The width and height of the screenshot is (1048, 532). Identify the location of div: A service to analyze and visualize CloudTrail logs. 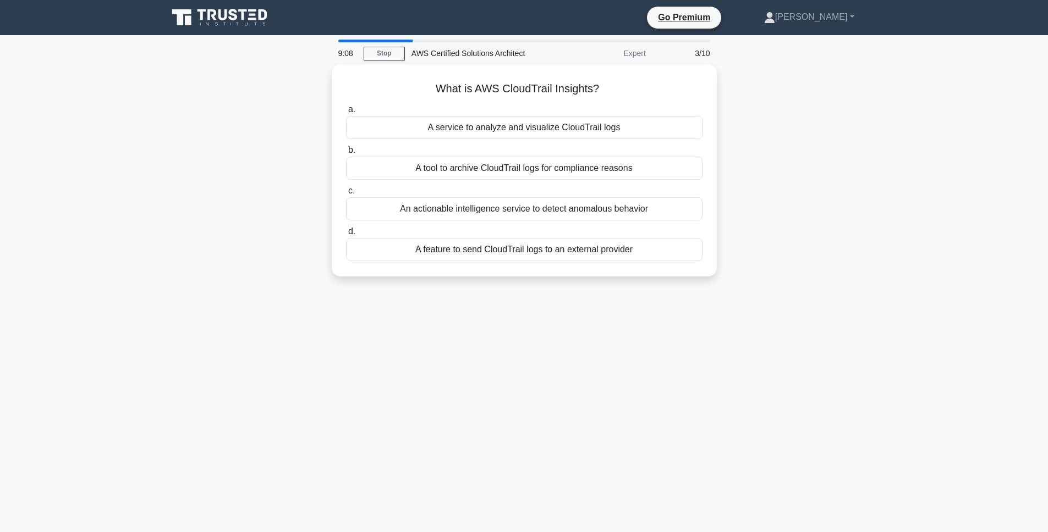
(524, 128).